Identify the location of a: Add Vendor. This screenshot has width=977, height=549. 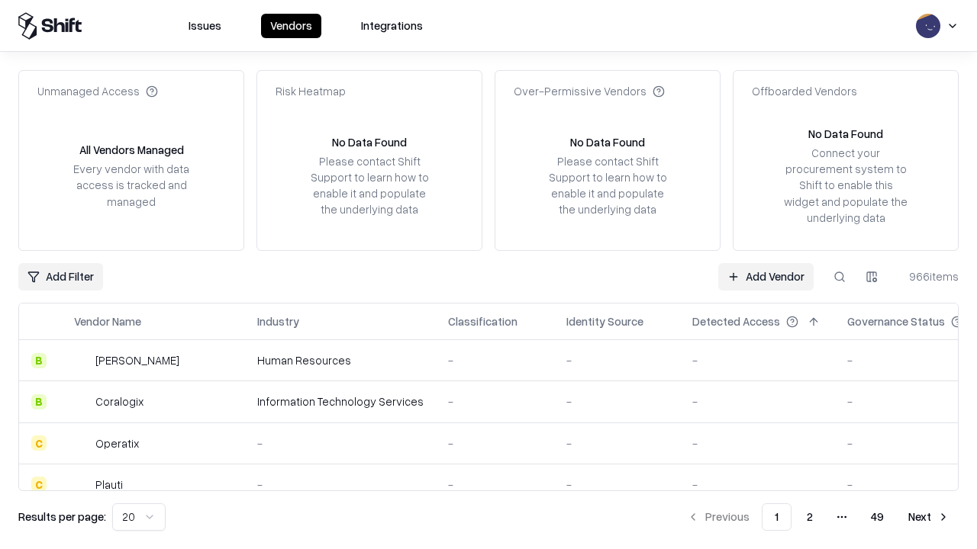
(765, 277).